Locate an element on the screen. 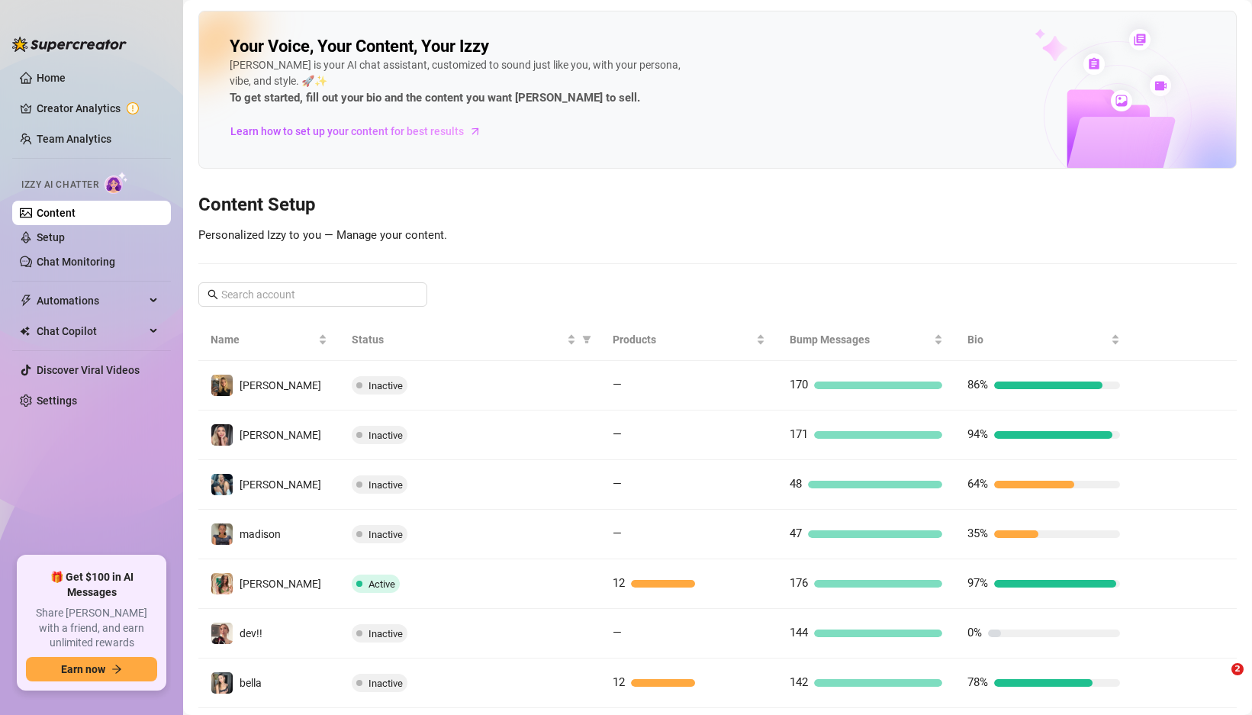 The height and width of the screenshot is (715, 1252). input: Search account is located at coordinates (314, 295).